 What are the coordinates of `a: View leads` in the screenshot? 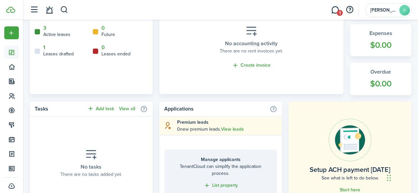 It's located at (232, 130).